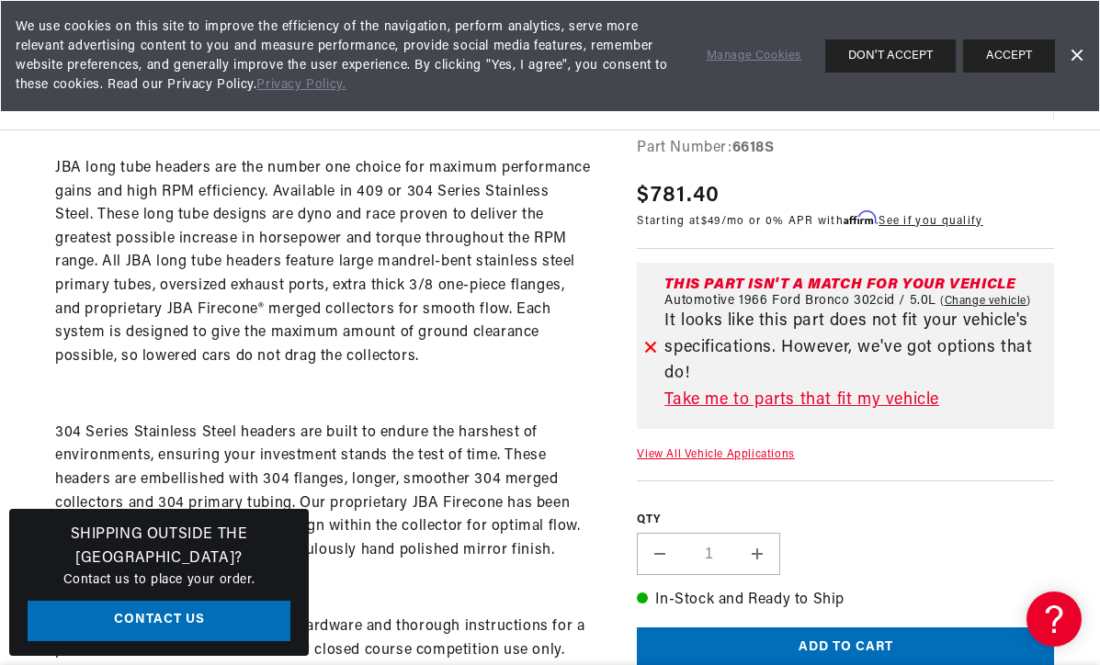  Describe the element at coordinates (985, 301) in the screenshot. I see `a: Change vehicle` at that location.